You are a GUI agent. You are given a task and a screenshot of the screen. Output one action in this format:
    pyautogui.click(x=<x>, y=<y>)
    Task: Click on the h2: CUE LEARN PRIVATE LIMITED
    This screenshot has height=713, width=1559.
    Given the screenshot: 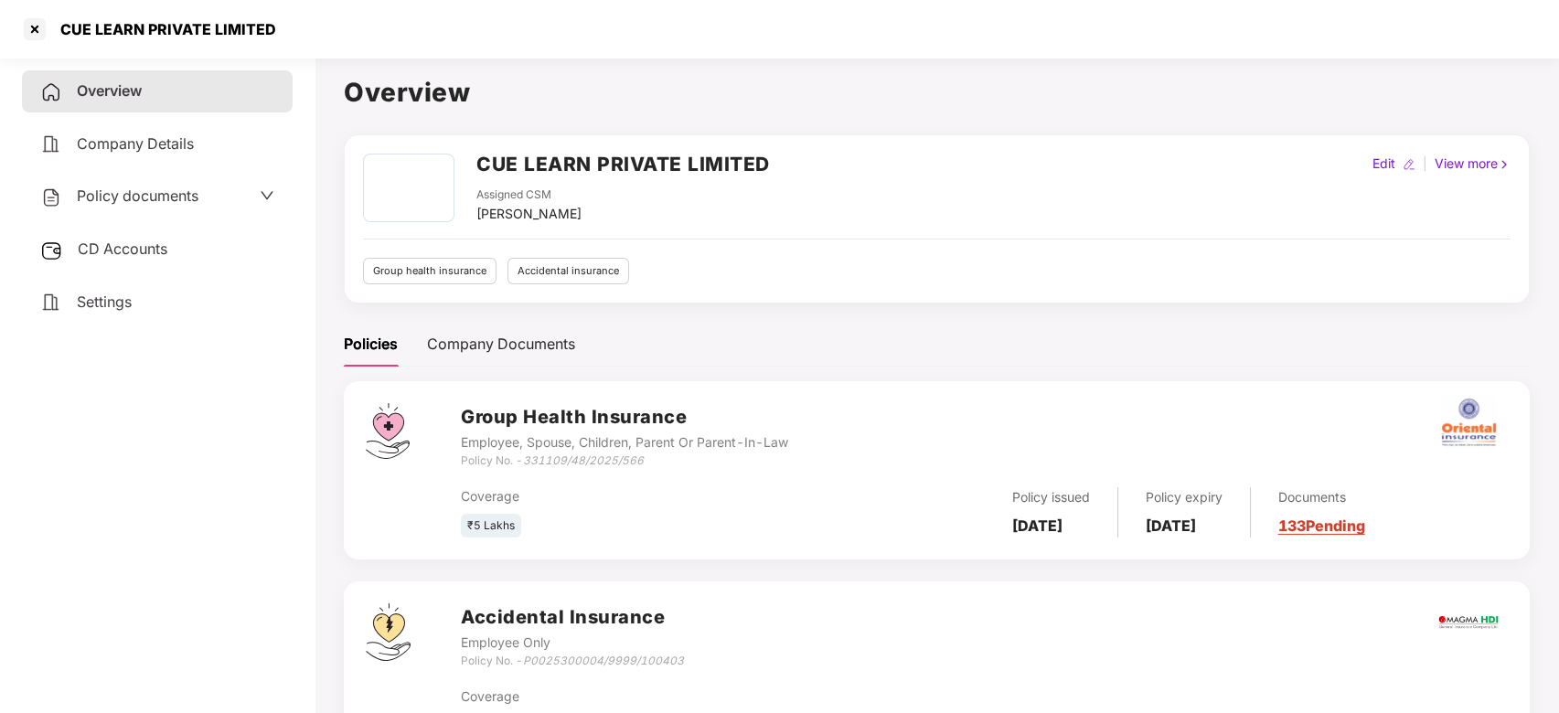 What is the action you would take?
    pyautogui.click(x=623, y=164)
    